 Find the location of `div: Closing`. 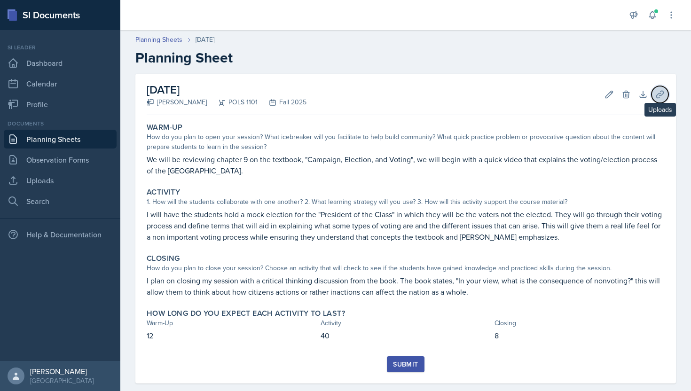

div: Closing is located at coordinates (579, 323).